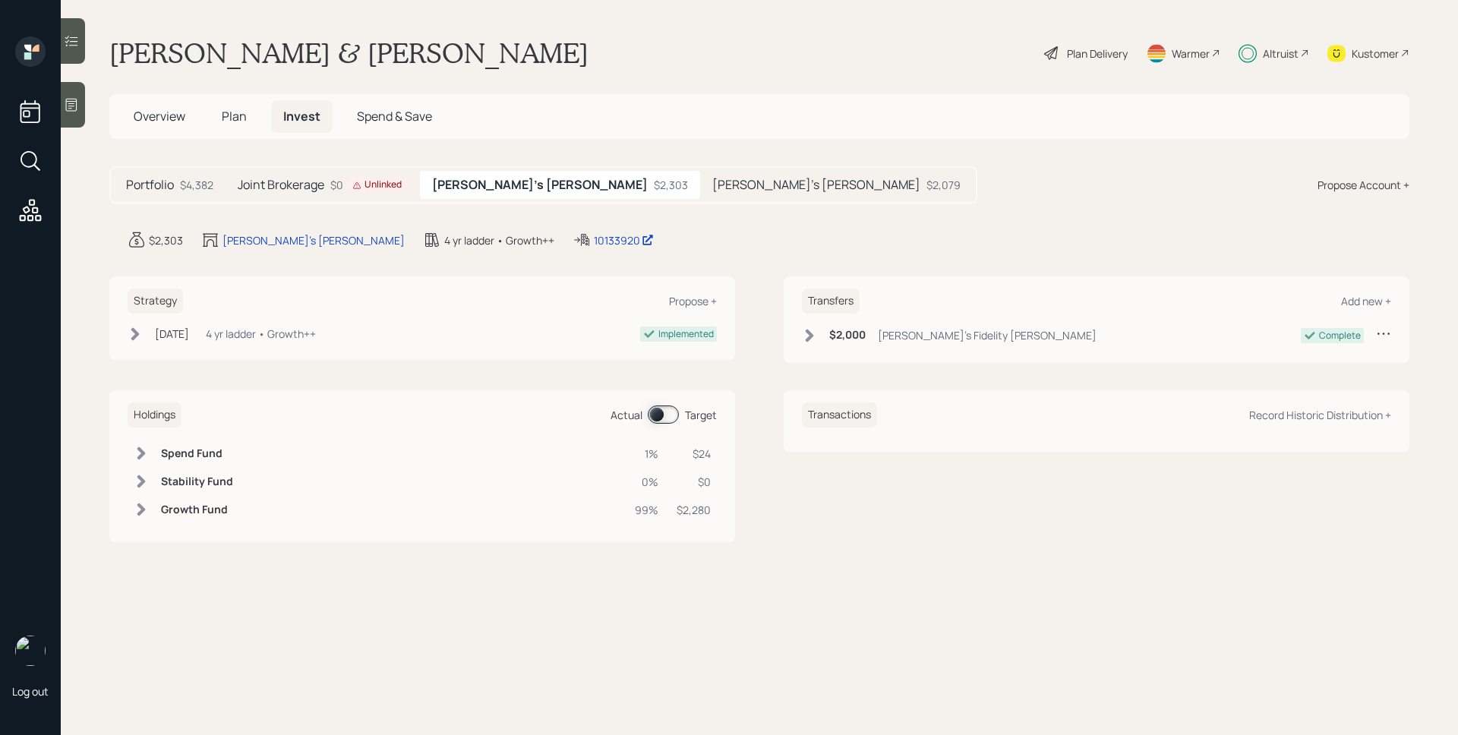 This screenshot has width=1458, height=735. I want to click on div: $4,382, so click(197, 185).